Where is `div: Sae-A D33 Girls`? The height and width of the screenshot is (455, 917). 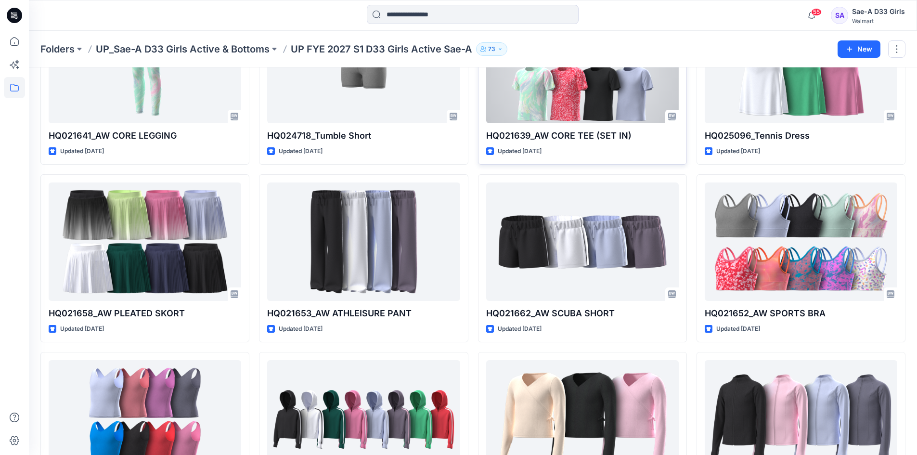
div: Sae-A D33 Girls is located at coordinates (878, 12).